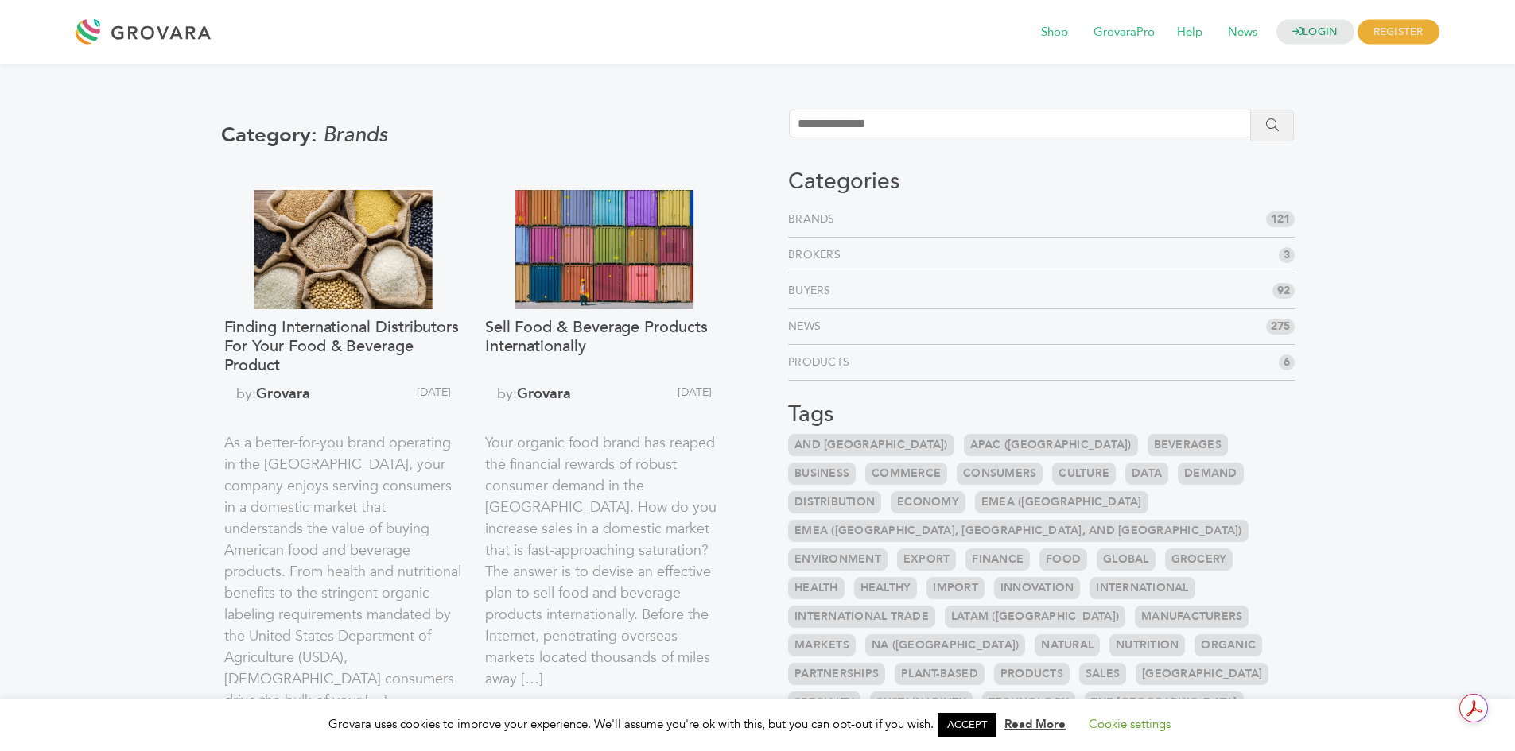  What do you see at coordinates (861, 617) in the screenshot?
I see `a: International Trade` at bounding box center [861, 617].